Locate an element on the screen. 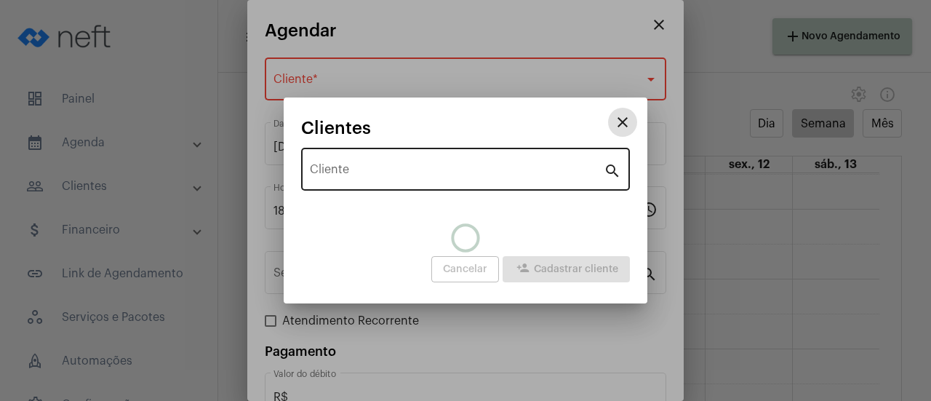  button: Cancelar is located at coordinates (465, 269).